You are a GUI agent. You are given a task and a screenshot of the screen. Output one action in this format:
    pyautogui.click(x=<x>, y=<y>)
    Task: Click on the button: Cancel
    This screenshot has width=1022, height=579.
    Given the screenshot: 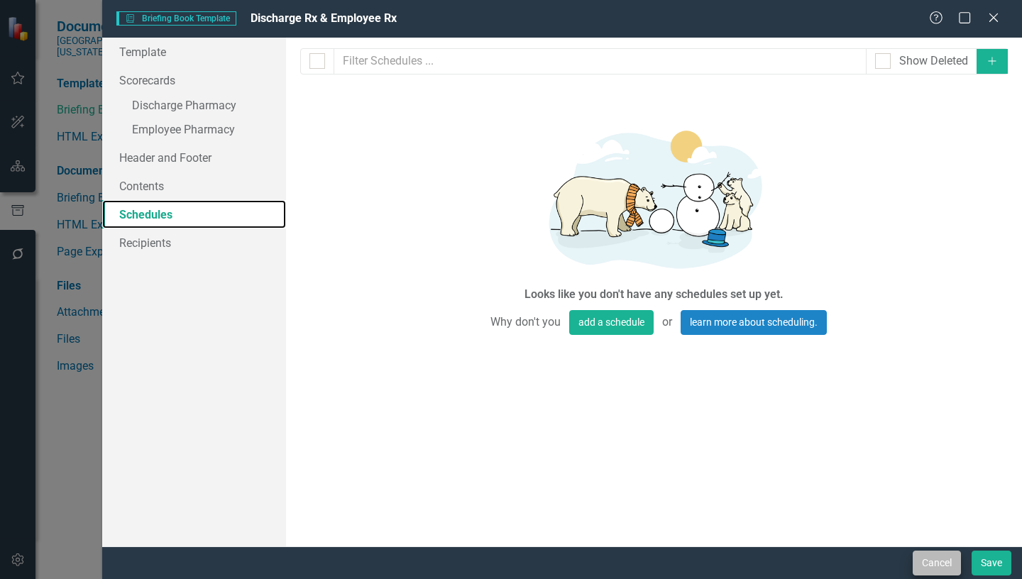 What is the action you would take?
    pyautogui.click(x=937, y=563)
    